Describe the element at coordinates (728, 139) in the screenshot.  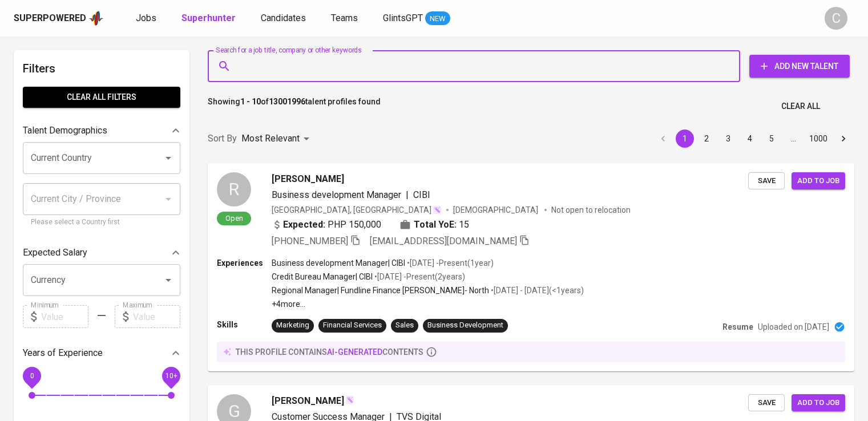
I see `button: Go to page 3` at that location.